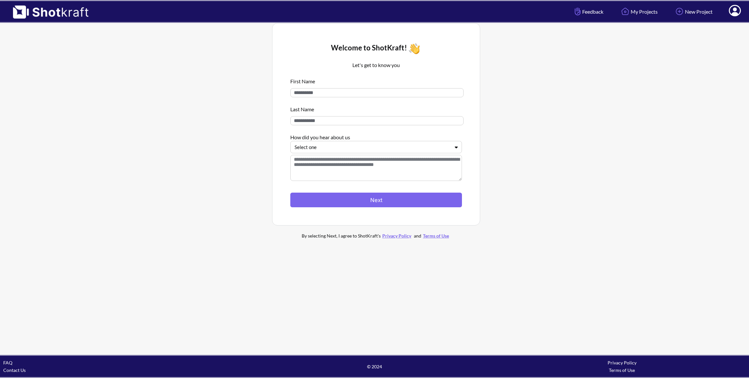  What do you see at coordinates (376, 135) in the screenshot?
I see `div: How did you hear about us` at bounding box center [376, 135].